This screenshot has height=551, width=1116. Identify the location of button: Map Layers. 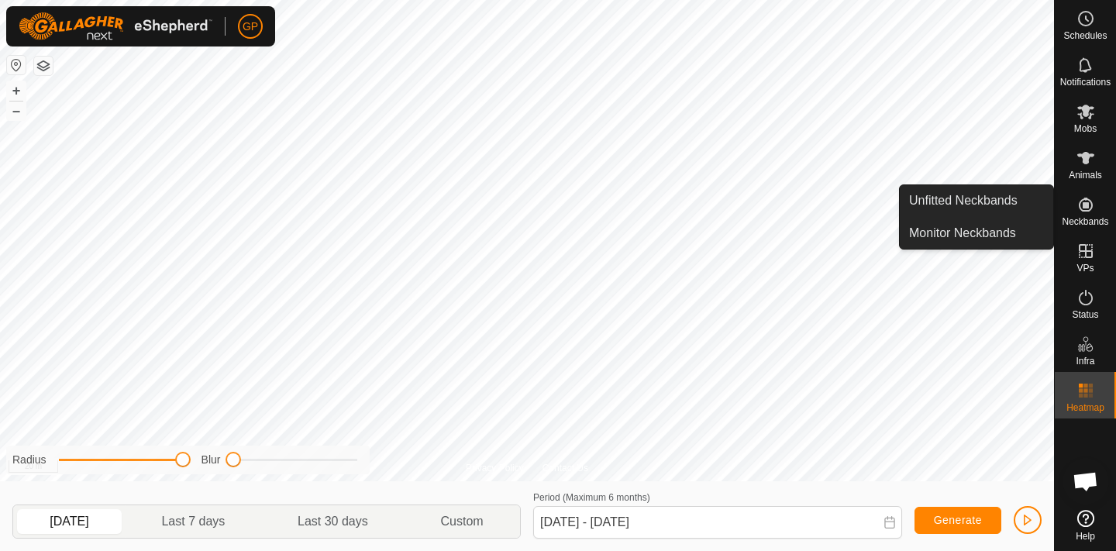
(43, 66).